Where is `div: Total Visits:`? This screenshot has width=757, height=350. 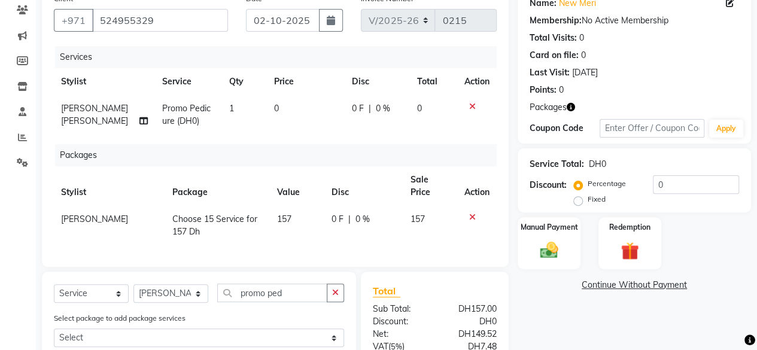 div: Total Visits: is located at coordinates (553, 38).